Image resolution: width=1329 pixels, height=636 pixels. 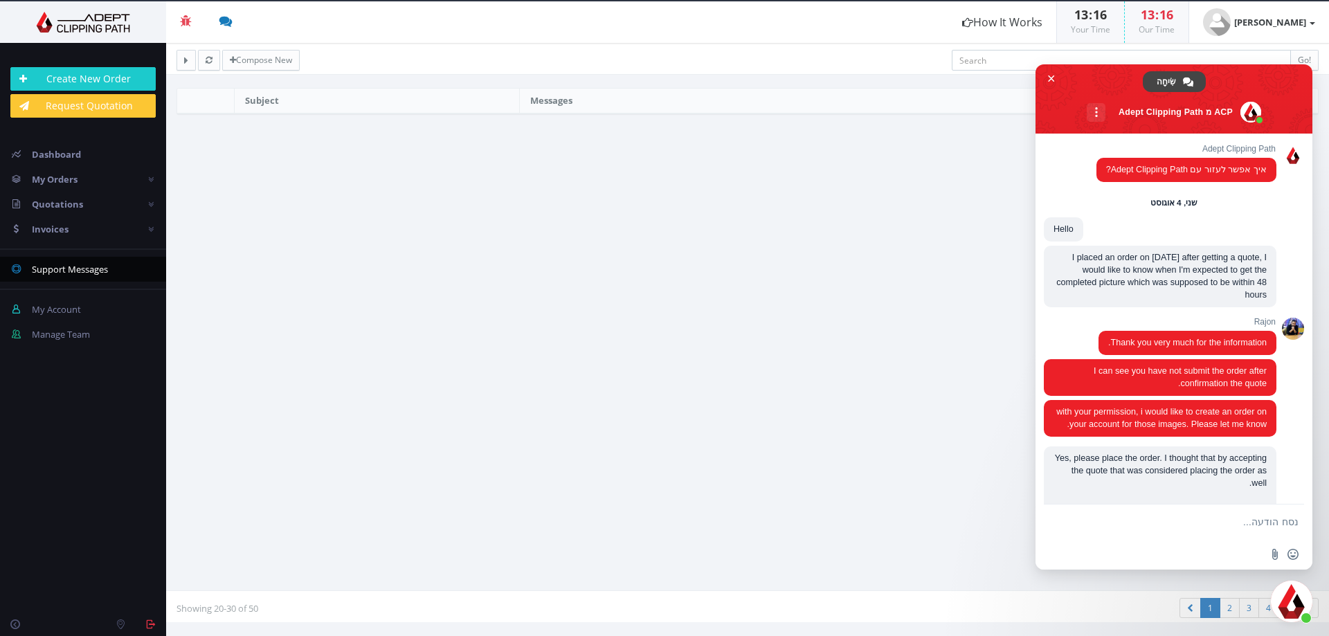 I want to click on a: 3, so click(x=1249, y=608).